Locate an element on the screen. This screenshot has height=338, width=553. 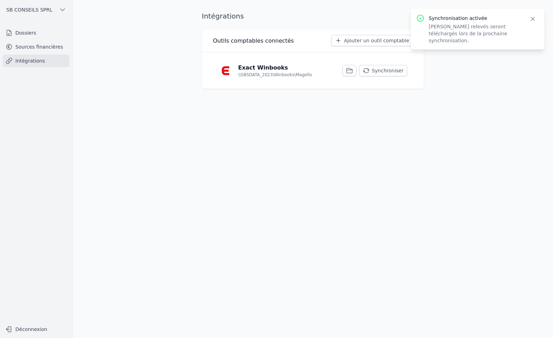
p: Exact Winbooks is located at coordinates (263, 68).